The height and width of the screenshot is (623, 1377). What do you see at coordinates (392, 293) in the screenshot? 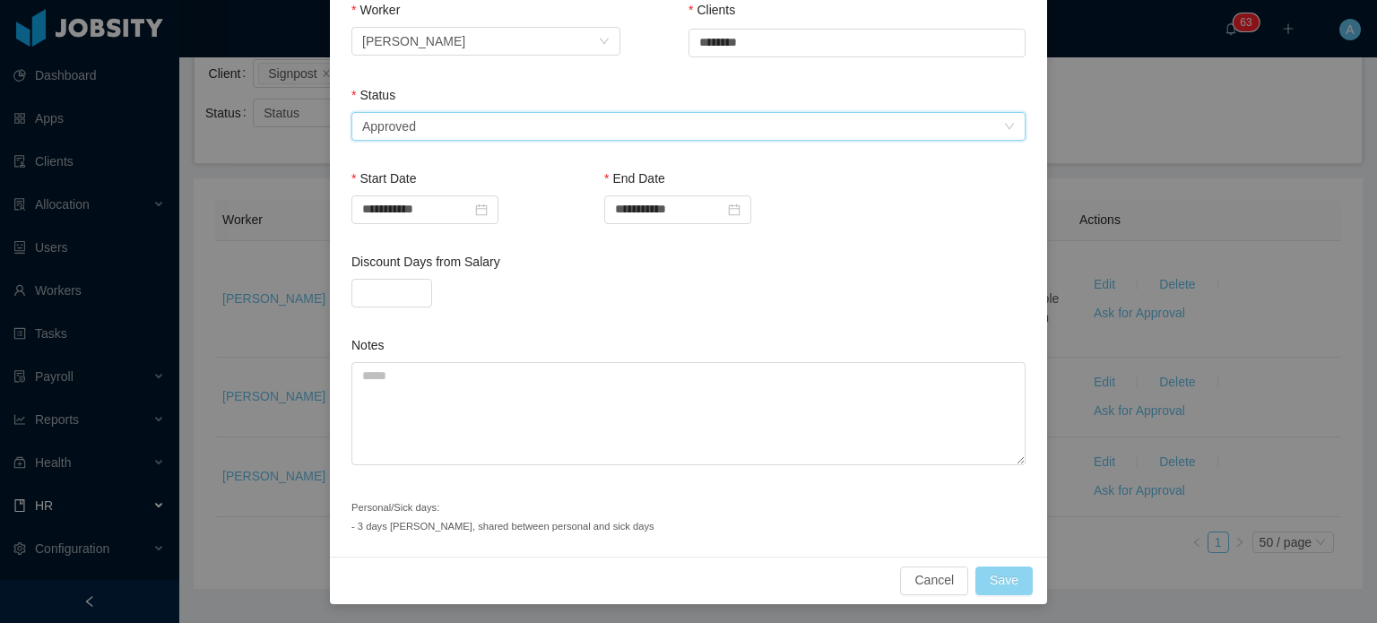
I see `input: Discount Days from Salary` at bounding box center [392, 293].